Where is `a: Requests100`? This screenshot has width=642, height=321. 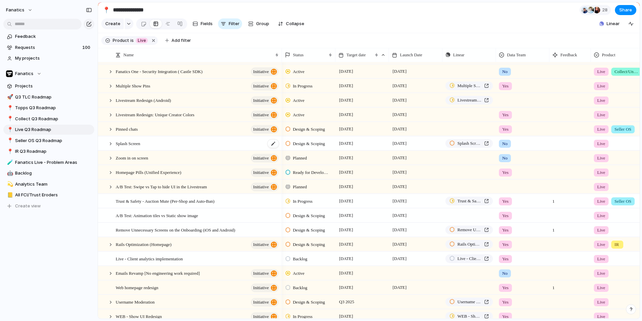 a: Requests100 is located at coordinates (49, 48).